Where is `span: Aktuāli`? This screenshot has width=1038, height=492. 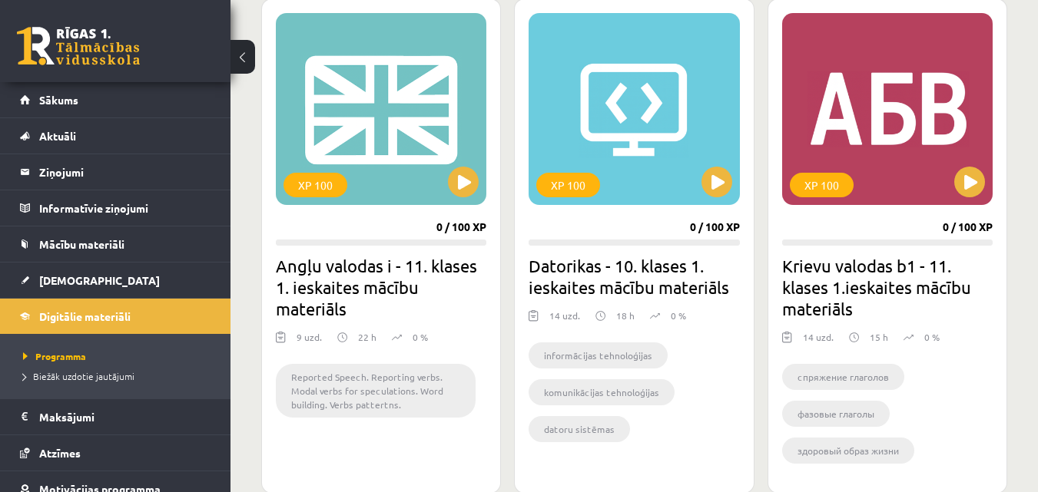 span: Aktuāli is located at coordinates (58, 136).